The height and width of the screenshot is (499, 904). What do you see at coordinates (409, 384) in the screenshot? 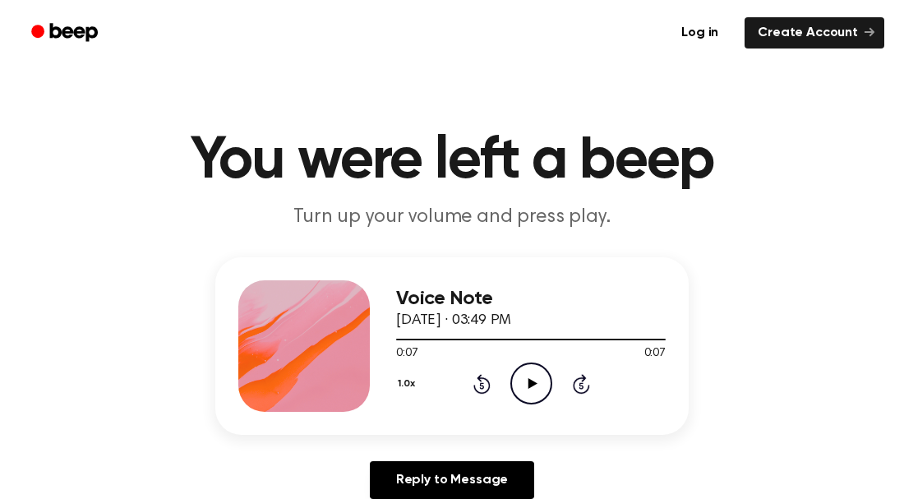
I see `button: 1.0x` at bounding box center [409, 384].